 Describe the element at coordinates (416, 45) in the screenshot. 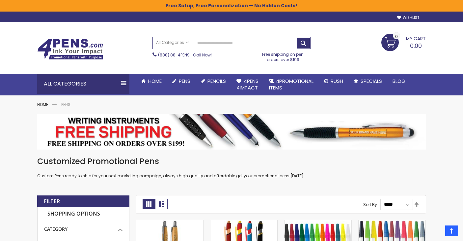

I see `span: 0.00` at that location.